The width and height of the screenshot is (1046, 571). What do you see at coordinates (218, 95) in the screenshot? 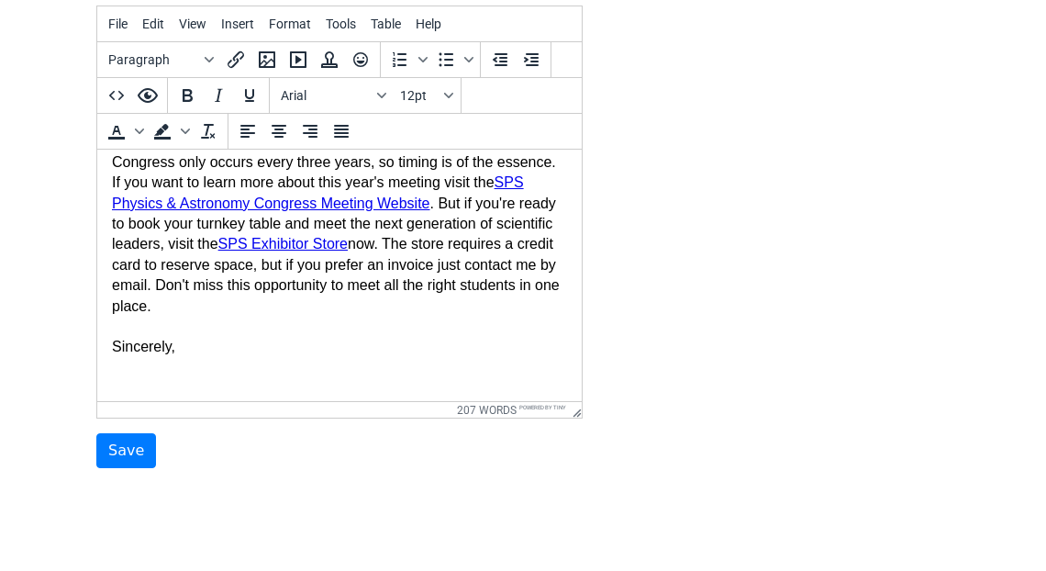
I see `button: Italic` at bounding box center [218, 95].